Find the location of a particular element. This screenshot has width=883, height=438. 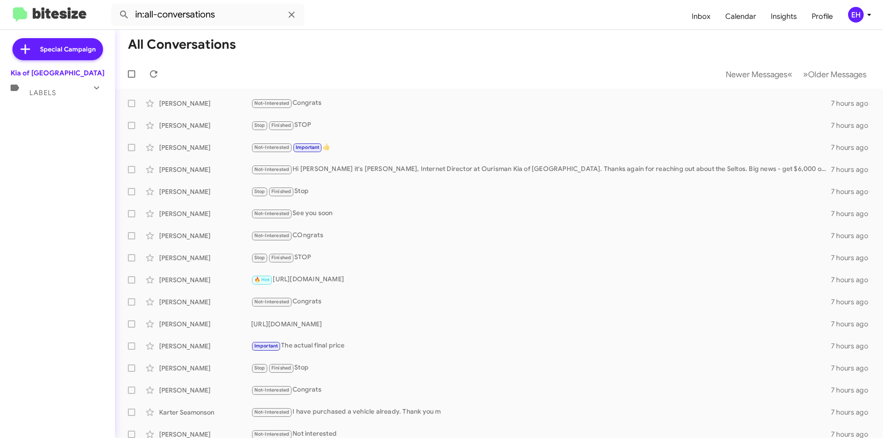

span: Labels is located at coordinates (43, 93).